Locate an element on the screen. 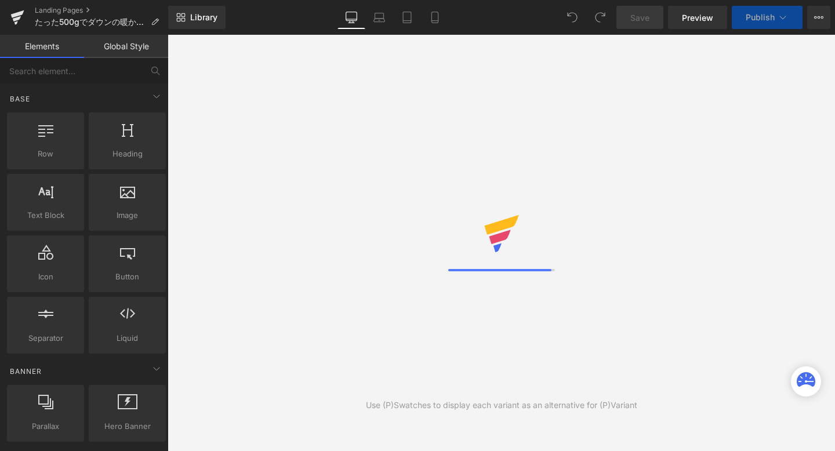  button: More is located at coordinates (818, 17).